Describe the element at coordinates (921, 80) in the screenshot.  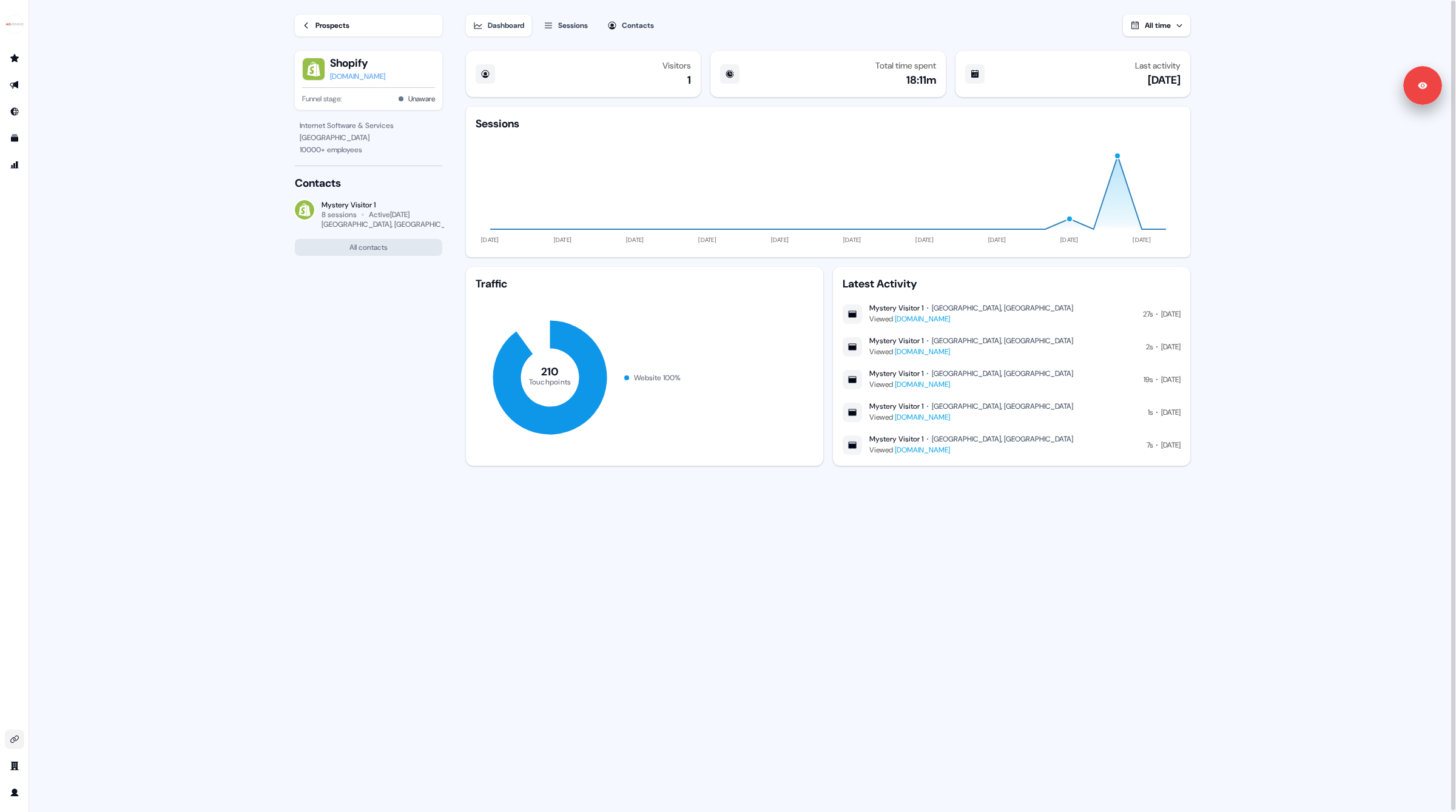
I see `div: 18:11m` at that location.